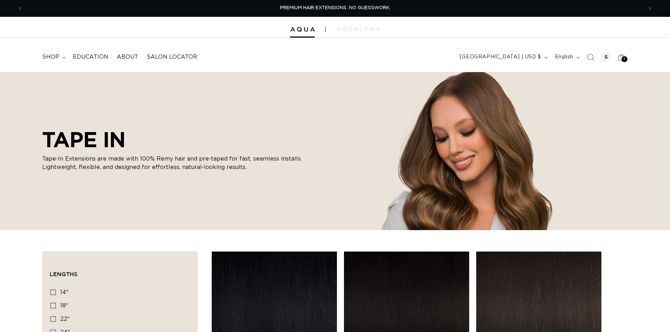 This screenshot has height=332, width=670. Describe the element at coordinates (567, 57) in the screenshot. I see `button: English` at that location.